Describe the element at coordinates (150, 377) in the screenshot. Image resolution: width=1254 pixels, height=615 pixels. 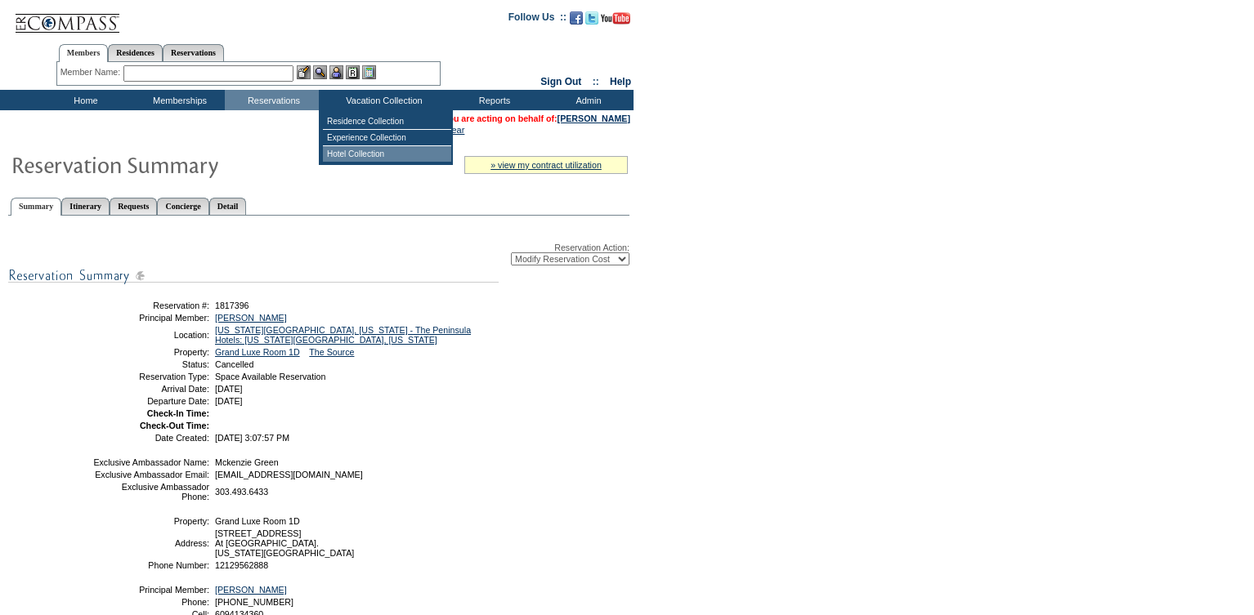
I see `td: Reservation Type:` at that location.